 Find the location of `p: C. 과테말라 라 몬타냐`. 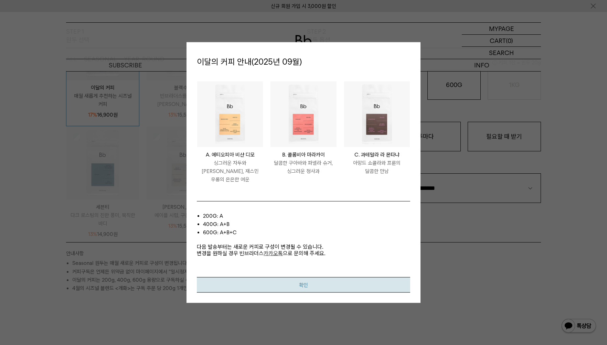

p: C. 과테말라 라 몬타냐 is located at coordinates (377, 155).